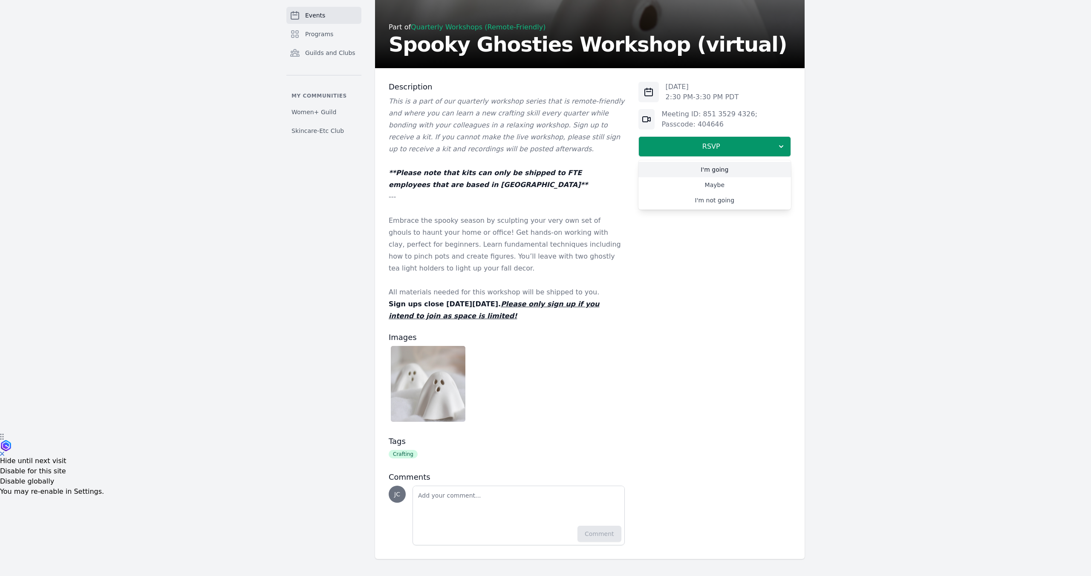 This screenshot has width=1091, height=576. Describe the element at coordinates (715, 185) in the screenshot. I see `a: Maybe` at that location.